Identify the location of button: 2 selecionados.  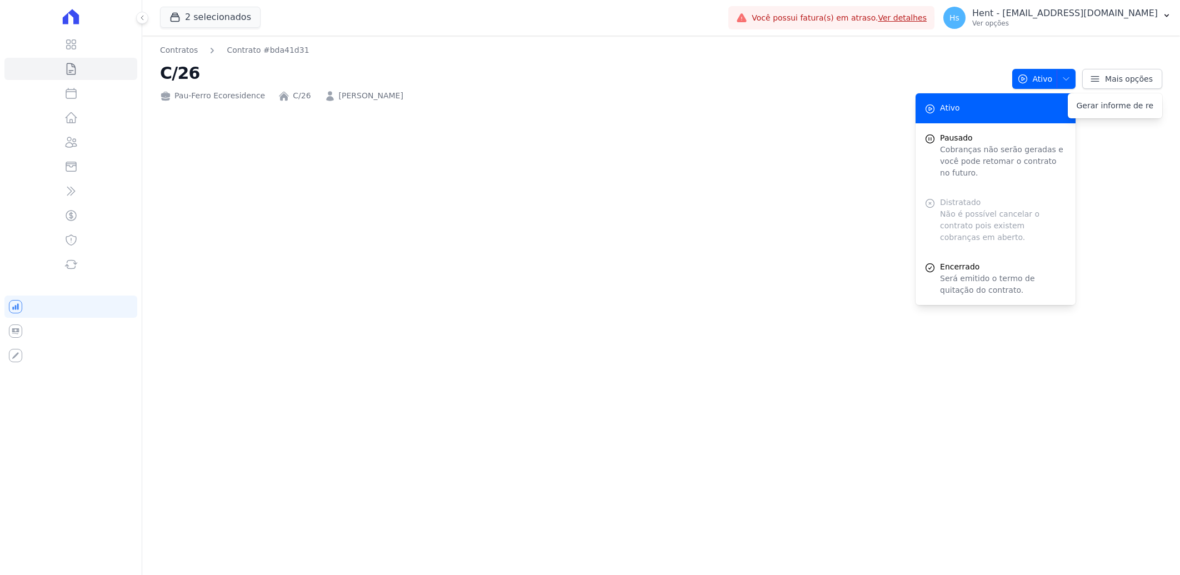
(210, 17).